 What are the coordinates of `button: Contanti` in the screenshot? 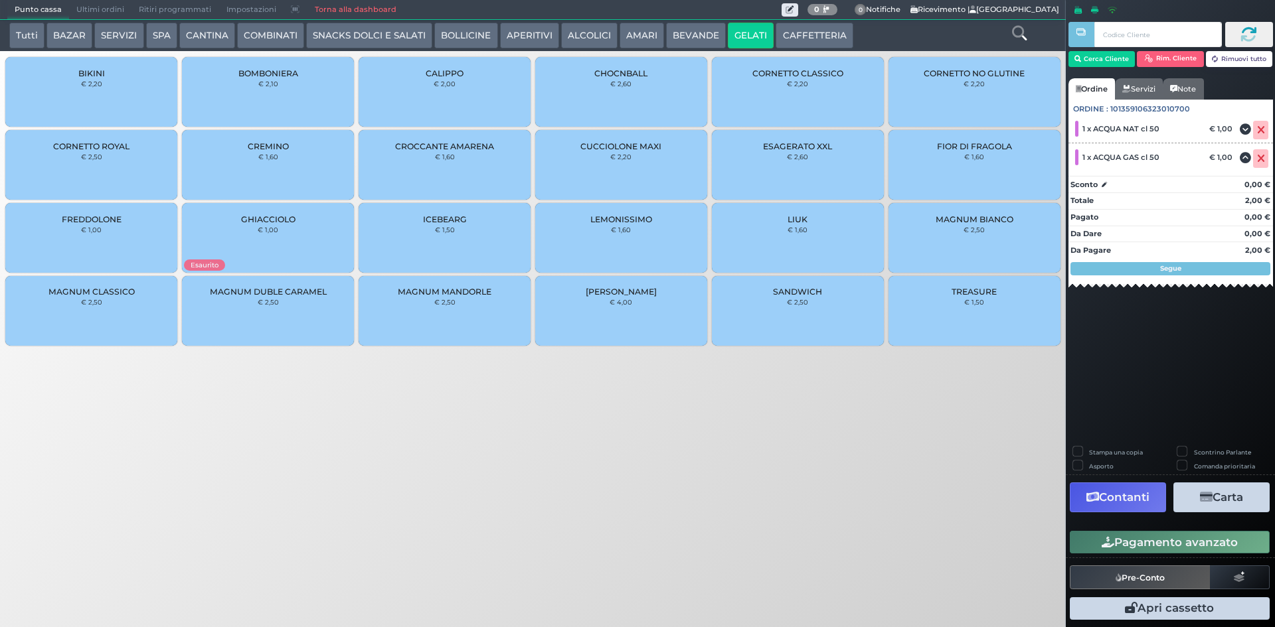 It's located at (1117, 497).